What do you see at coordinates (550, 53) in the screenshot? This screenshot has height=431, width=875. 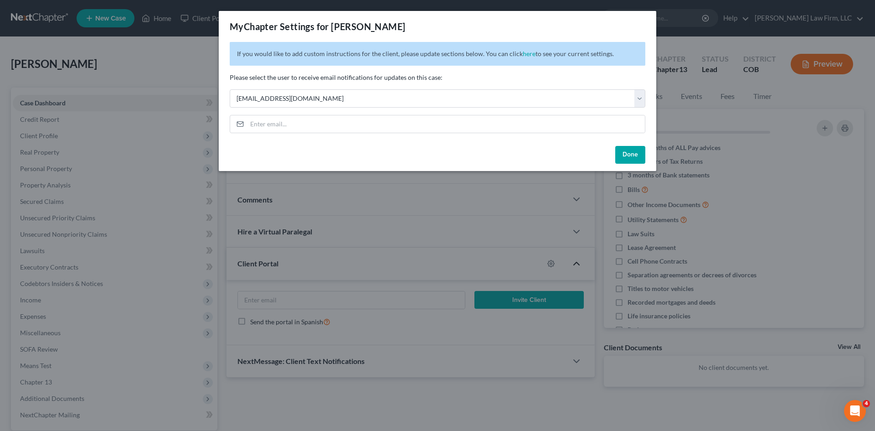 I see `span: You can click to see your current settings.` at bounding box center [550, 53].